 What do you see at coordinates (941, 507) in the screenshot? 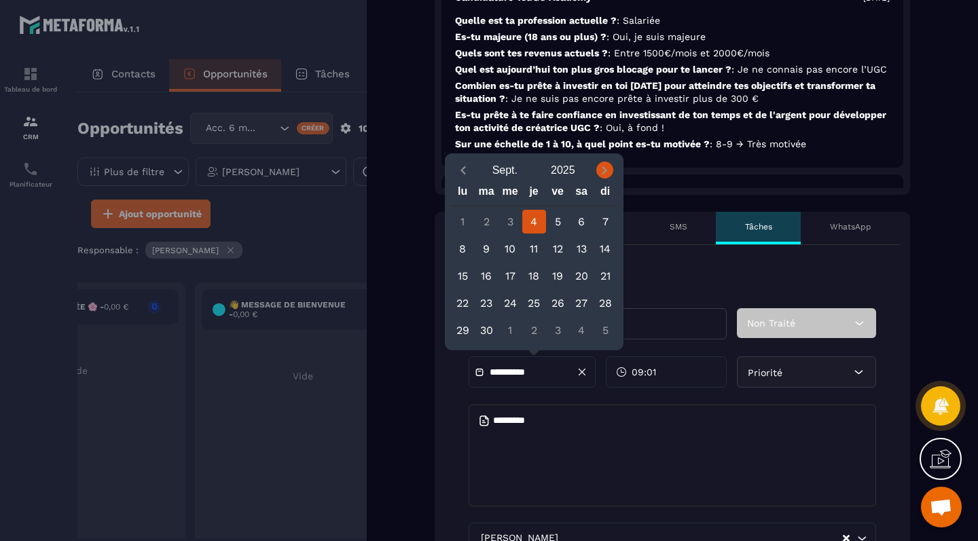
I see `a: Ouvrir le chat` at bounding box center [941, 507].